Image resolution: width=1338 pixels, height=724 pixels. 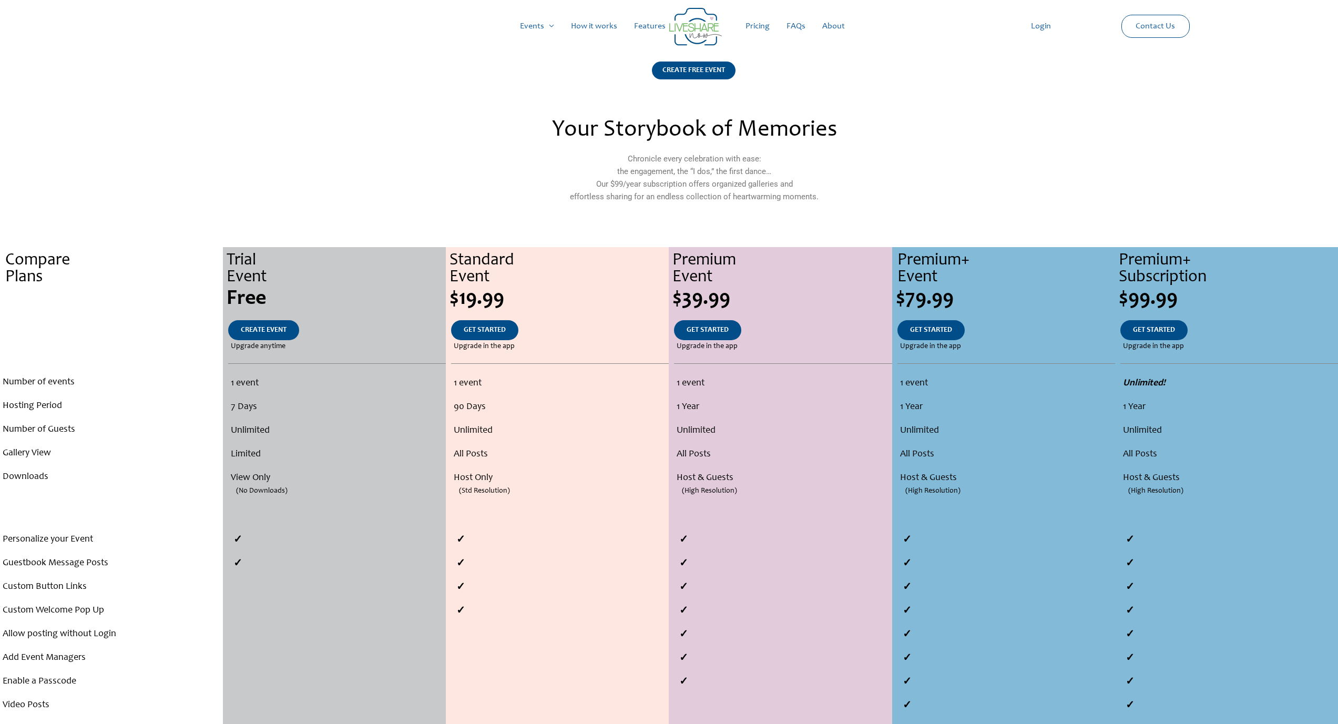 What do you see at coordinates (833, 26) in the screenshot?
I see `a: About` at bounding box center [833, 26].